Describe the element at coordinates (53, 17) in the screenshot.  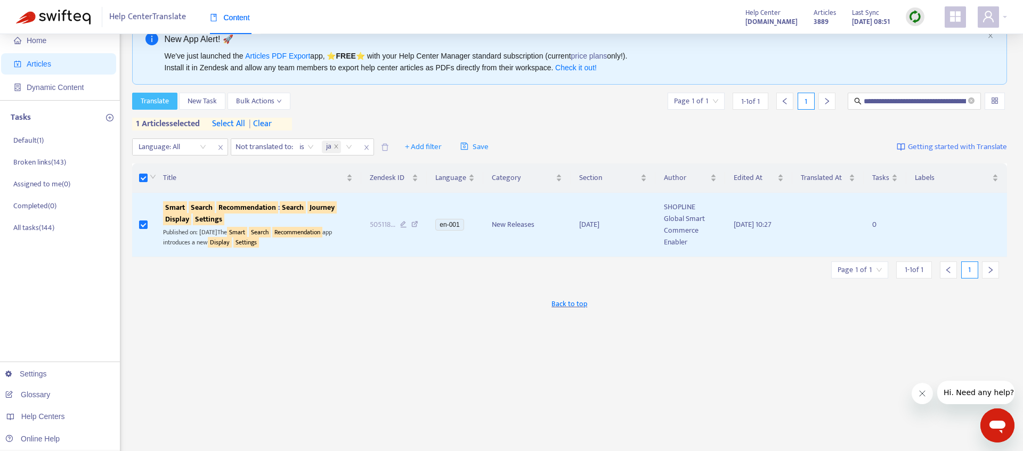
I see `img: Swifteq` at that location.